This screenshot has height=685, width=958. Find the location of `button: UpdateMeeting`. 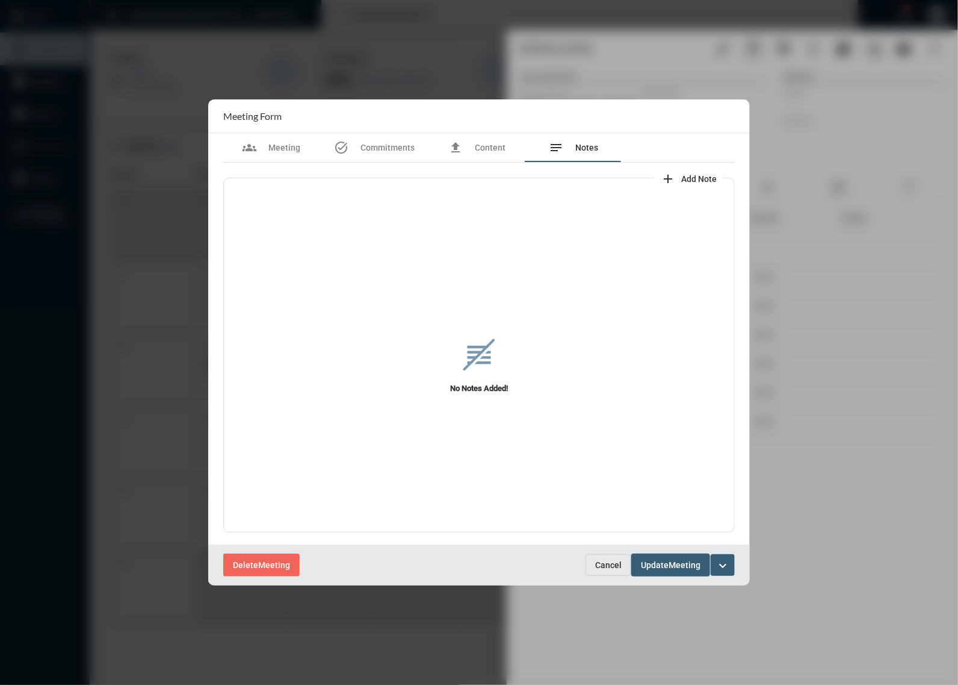

button: UpdateMeeting is located at coordinates (671, 564).